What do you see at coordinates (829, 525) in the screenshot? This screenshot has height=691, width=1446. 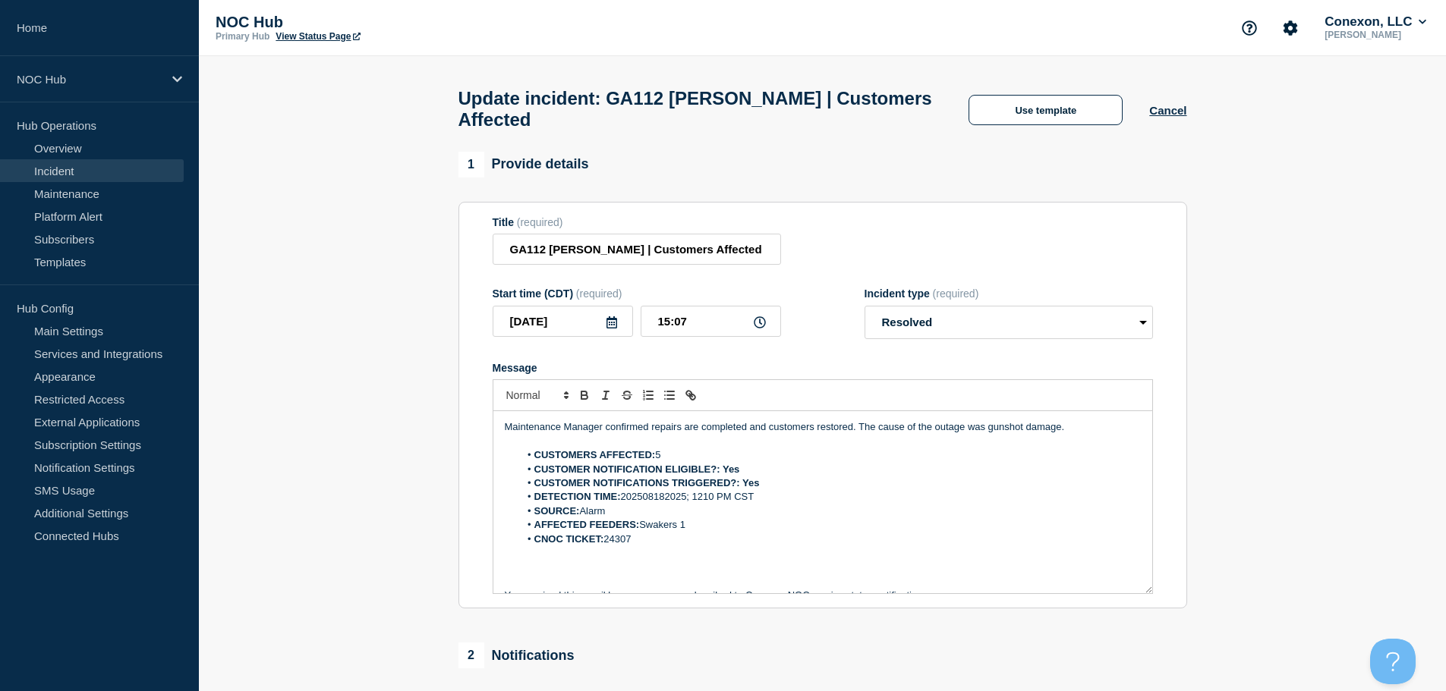 I see `li: Swakers 1` at bounding box center [829, 525].